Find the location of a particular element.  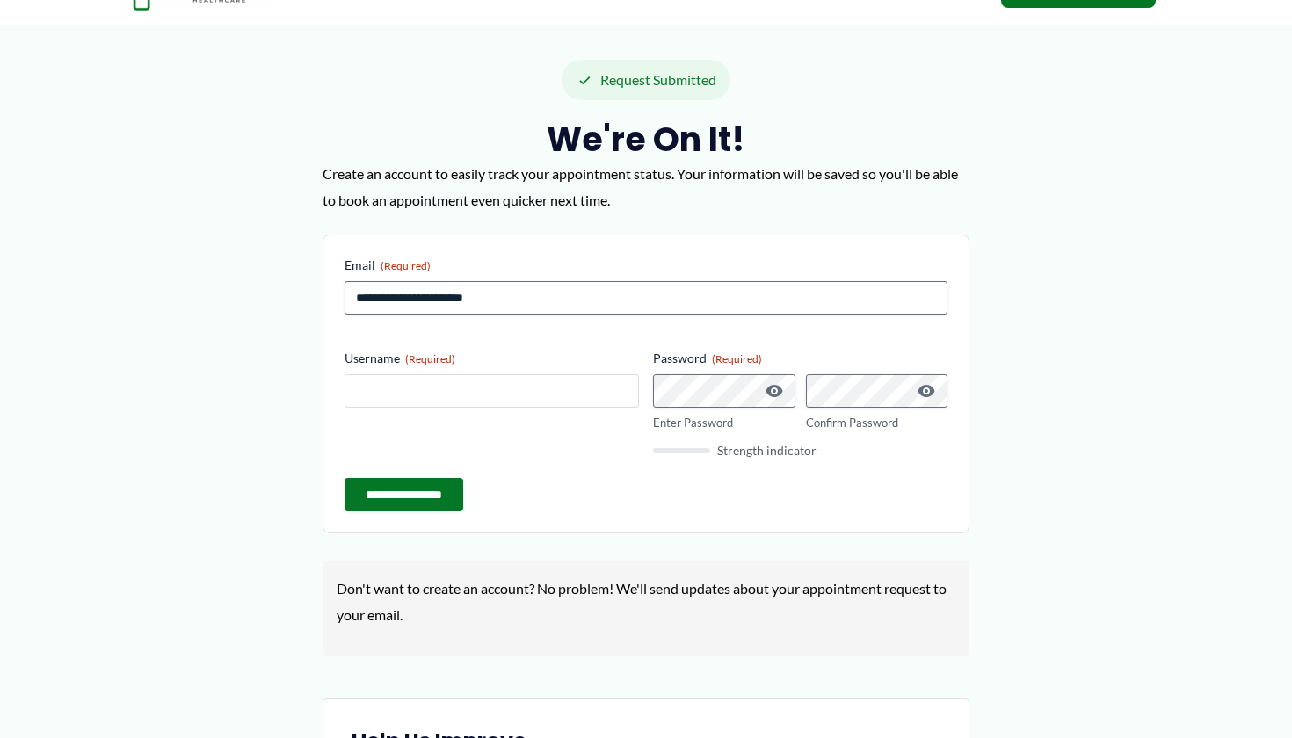

label: Confirm Password is located at coordinates (877, 423).